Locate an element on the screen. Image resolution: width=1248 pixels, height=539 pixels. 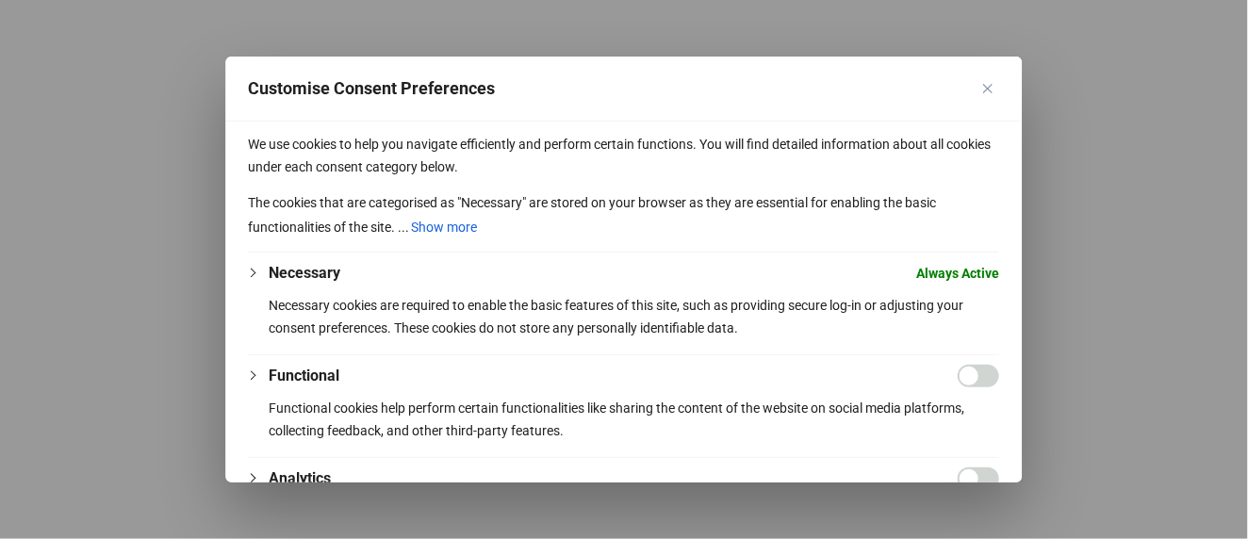
button: Close is located at coordinates (989, 89).